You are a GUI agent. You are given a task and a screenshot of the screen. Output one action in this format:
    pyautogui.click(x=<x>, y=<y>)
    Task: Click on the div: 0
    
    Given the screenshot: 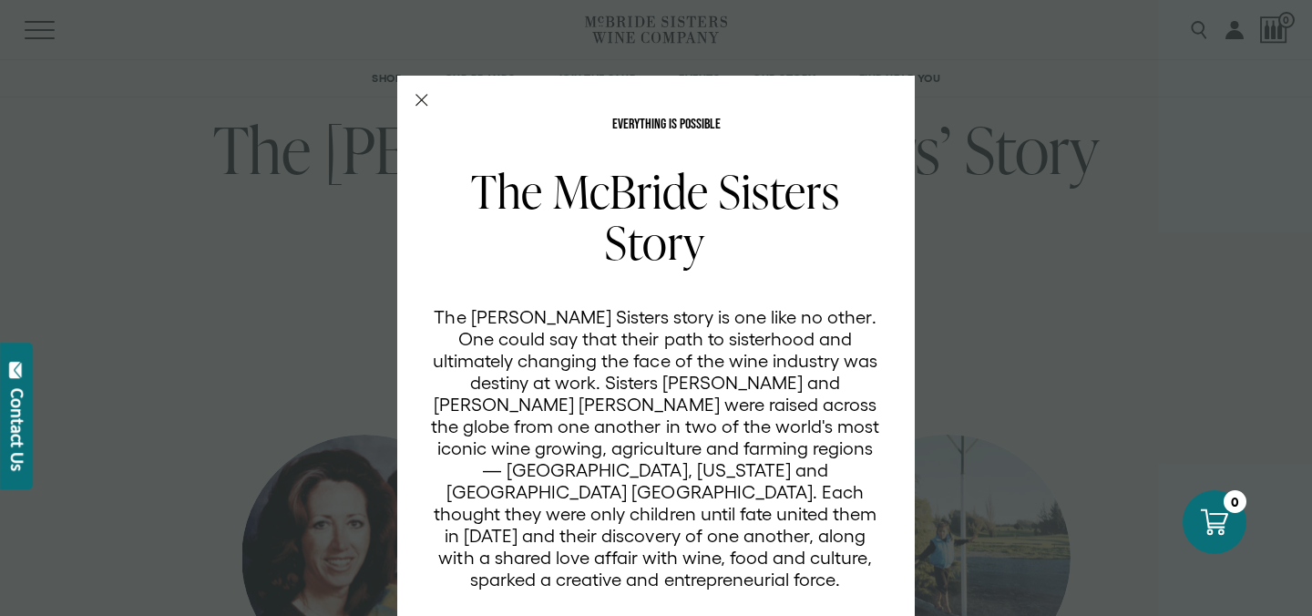 What is the action you would take?
    pyautogui.click(x=1234, y=501)
    